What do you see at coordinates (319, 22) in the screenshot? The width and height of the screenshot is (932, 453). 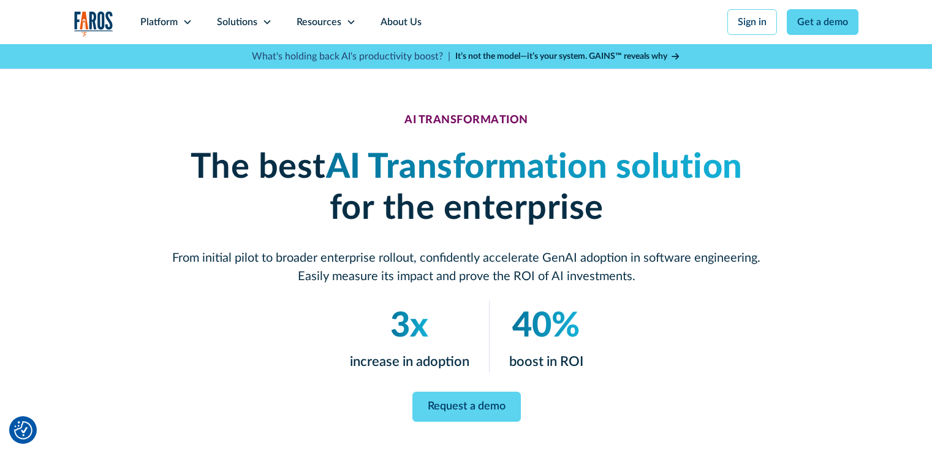 I see `div: Resources` at bounding box center [319, 22].